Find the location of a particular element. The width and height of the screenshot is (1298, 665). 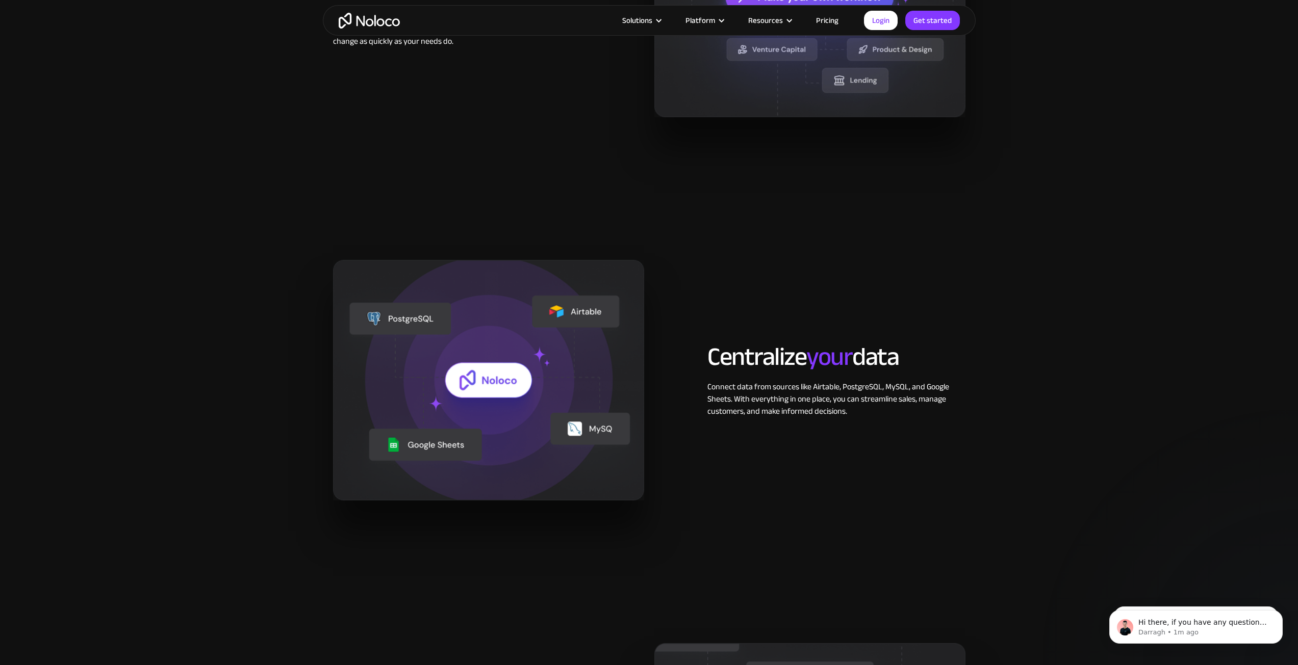

a: Get started is located at coordinates (932, 20).